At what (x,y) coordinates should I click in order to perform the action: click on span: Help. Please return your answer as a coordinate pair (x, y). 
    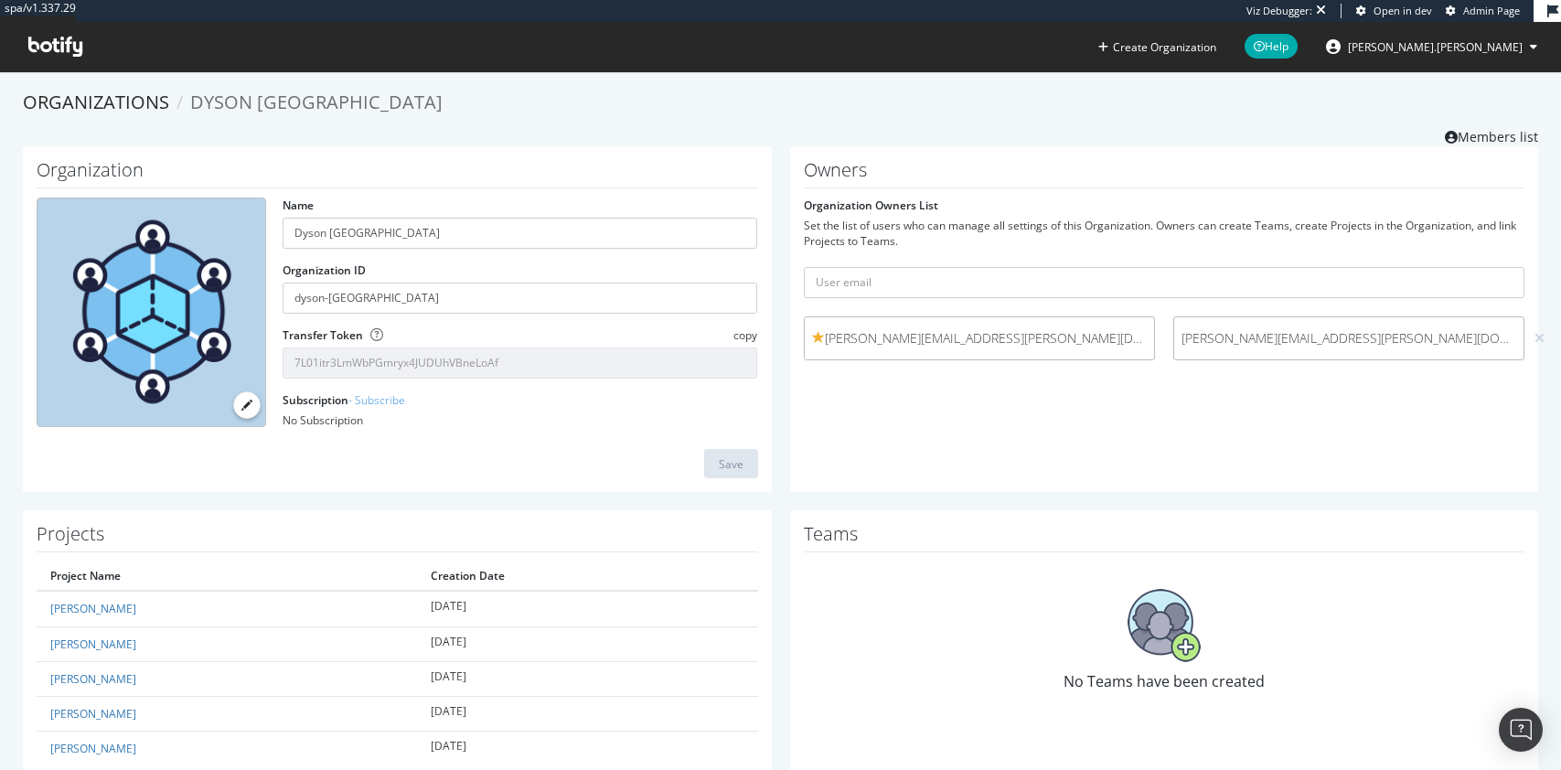
    Looking at the image, I should click on (1271, 46).